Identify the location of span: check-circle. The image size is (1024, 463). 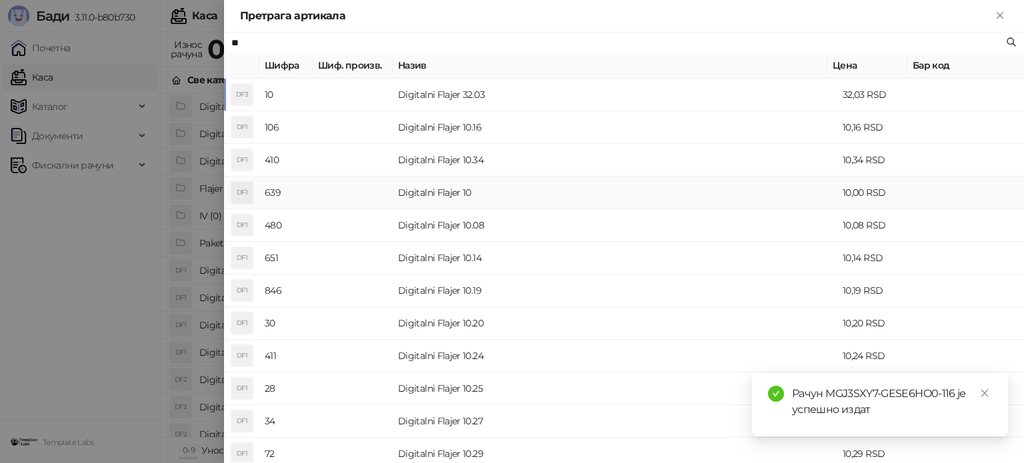
(776, 394).